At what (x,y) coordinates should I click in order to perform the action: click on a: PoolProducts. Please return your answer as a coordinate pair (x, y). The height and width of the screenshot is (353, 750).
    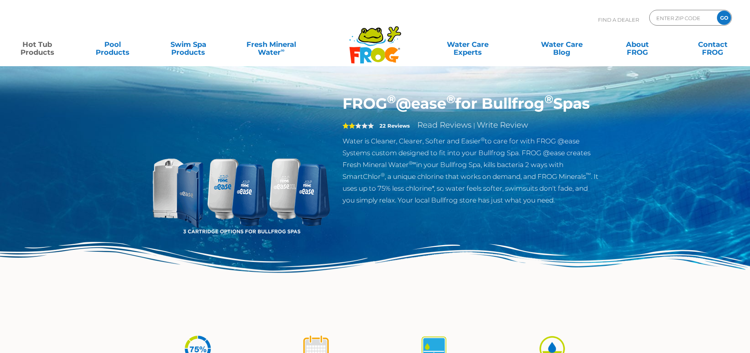
    Looking at the image, I should click on (113, 45).